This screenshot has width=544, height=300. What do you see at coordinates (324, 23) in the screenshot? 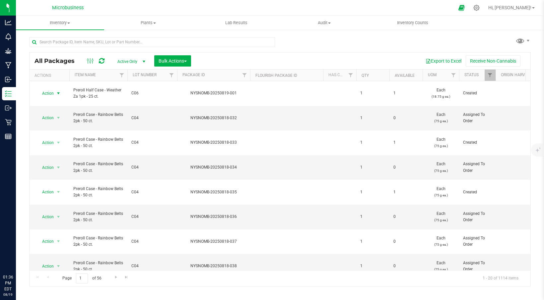
I see `a: Audit` at bounding box center [324, 23].